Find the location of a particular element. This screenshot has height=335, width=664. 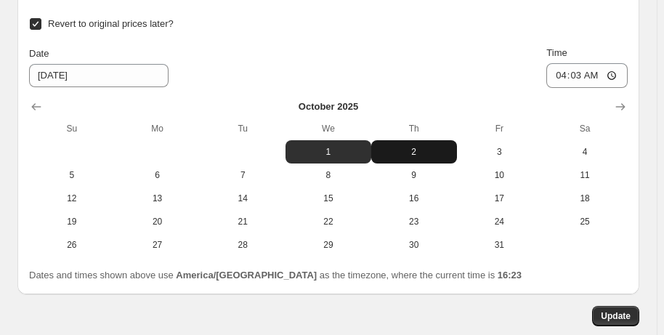

button: Thursday October 30 2025 is located at coordinates (414, 245).